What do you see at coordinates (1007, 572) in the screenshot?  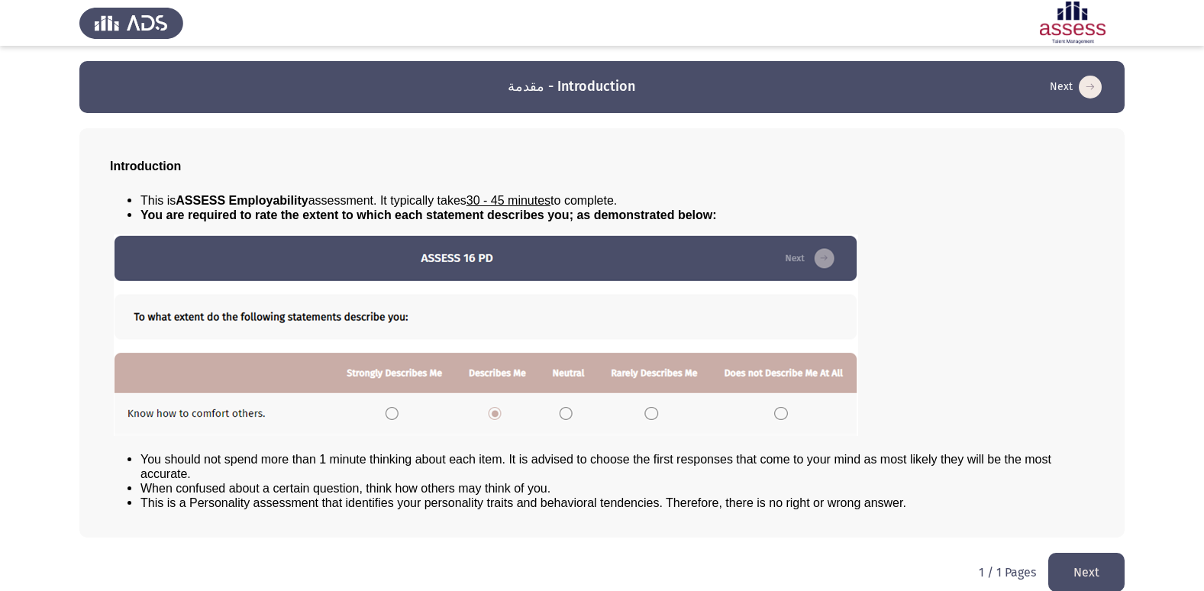 I see `p: 1 / 1 Pages` at bounding box center [1007, 572].